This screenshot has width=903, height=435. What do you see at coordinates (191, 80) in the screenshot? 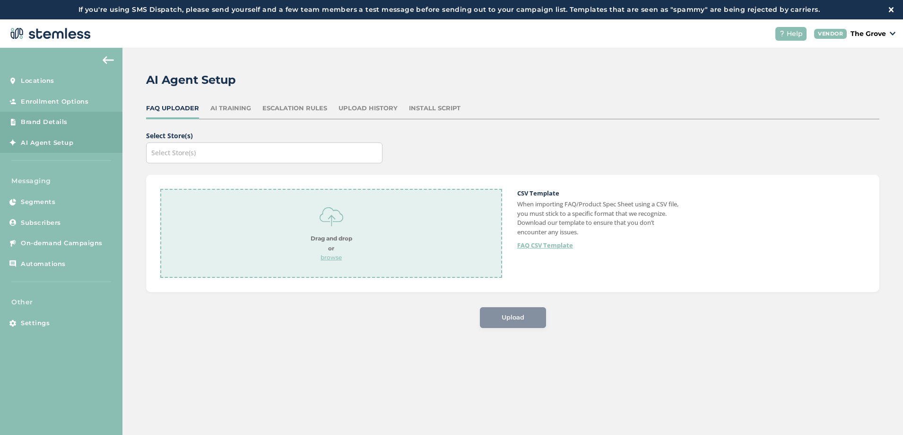
I see `h2: AI Agent Setup` at bounding box center [191, 80].